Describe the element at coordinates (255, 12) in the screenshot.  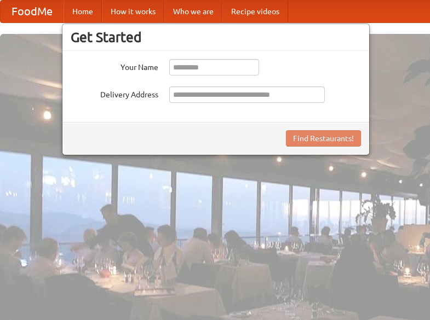
I see `a: Recipe videos` at that location.